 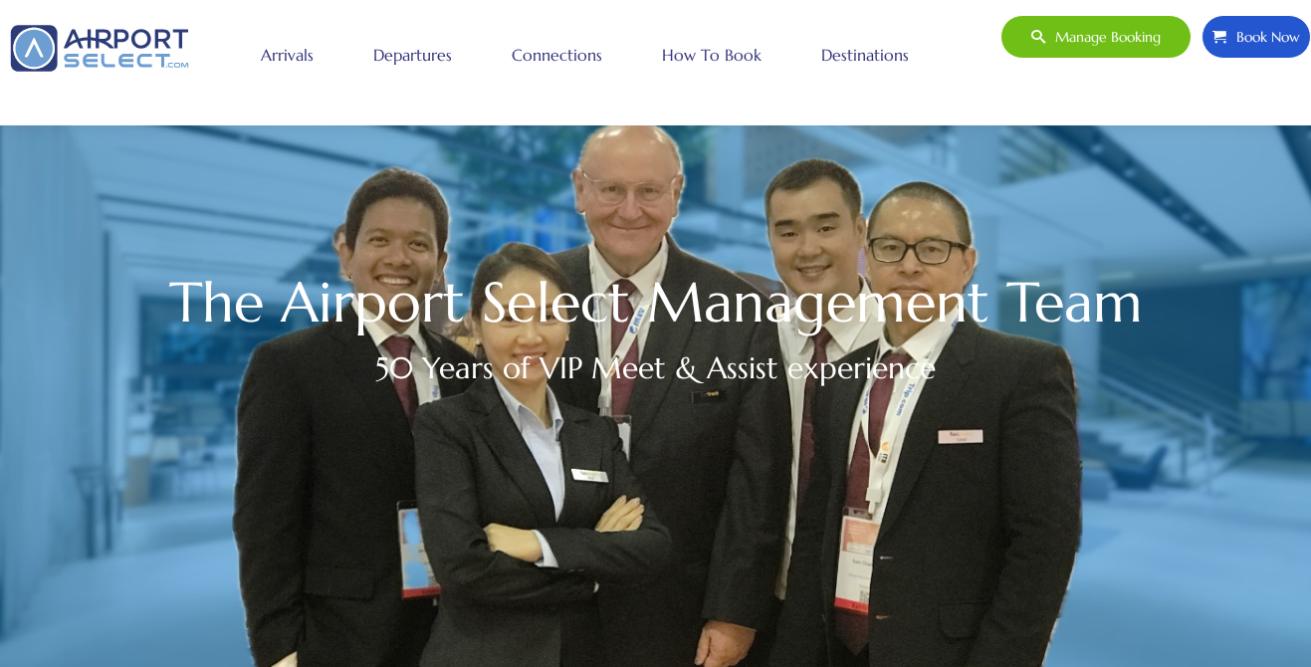 I want to click on a: Arrivals, so click(x=287, y=55).